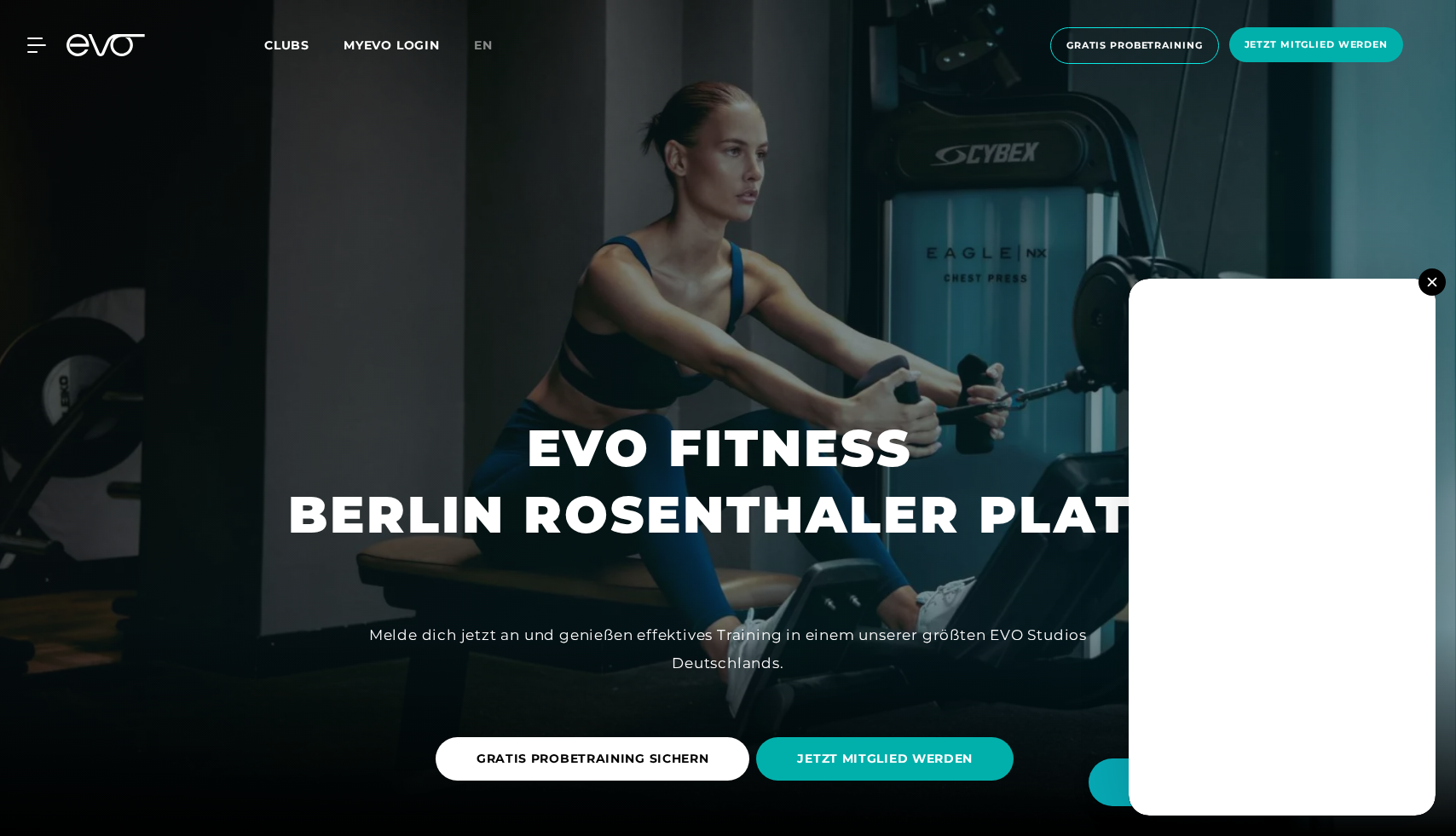 The height and width of the screenshot is (836, 1456). I want to click on a: Gratis Probetraining, so click(1134, 45).